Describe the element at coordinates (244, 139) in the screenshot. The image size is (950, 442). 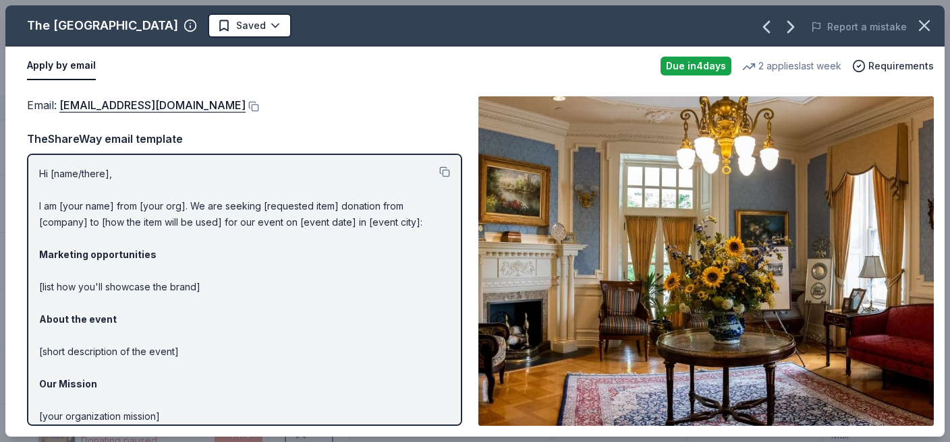
I see `div: TheShareWay email template` at that location.